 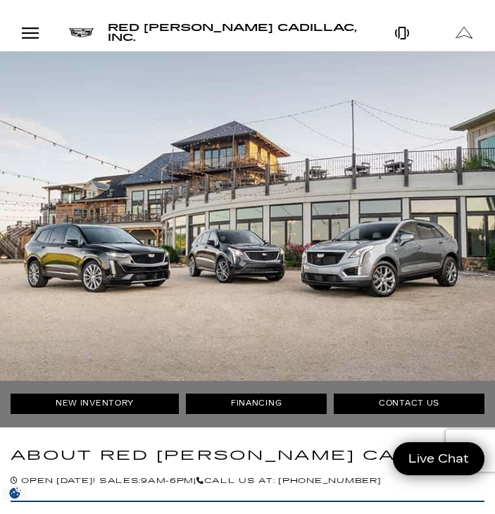 I want to click on span: Sales:, so click(x=120, y=481).